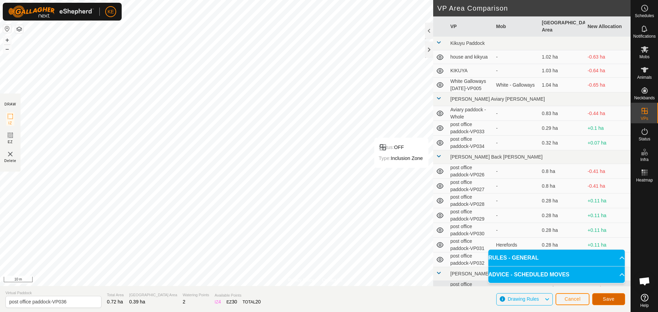 This screenshot has height=312, width=658. What do you see at coordinates (471, 26) in the screenshot?
I see `th: VP` at bounding box center [471, 26].